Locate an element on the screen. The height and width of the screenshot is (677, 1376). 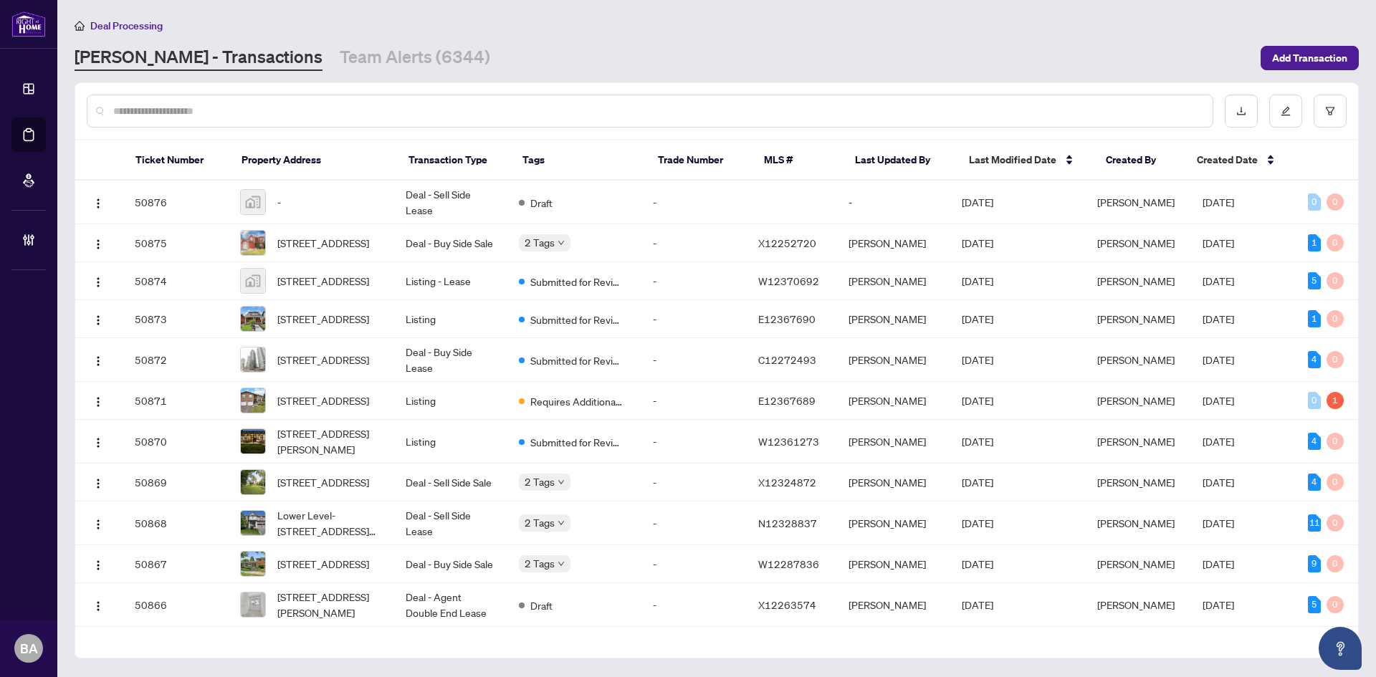
div: 4 is located at coordinates (1314, 441).